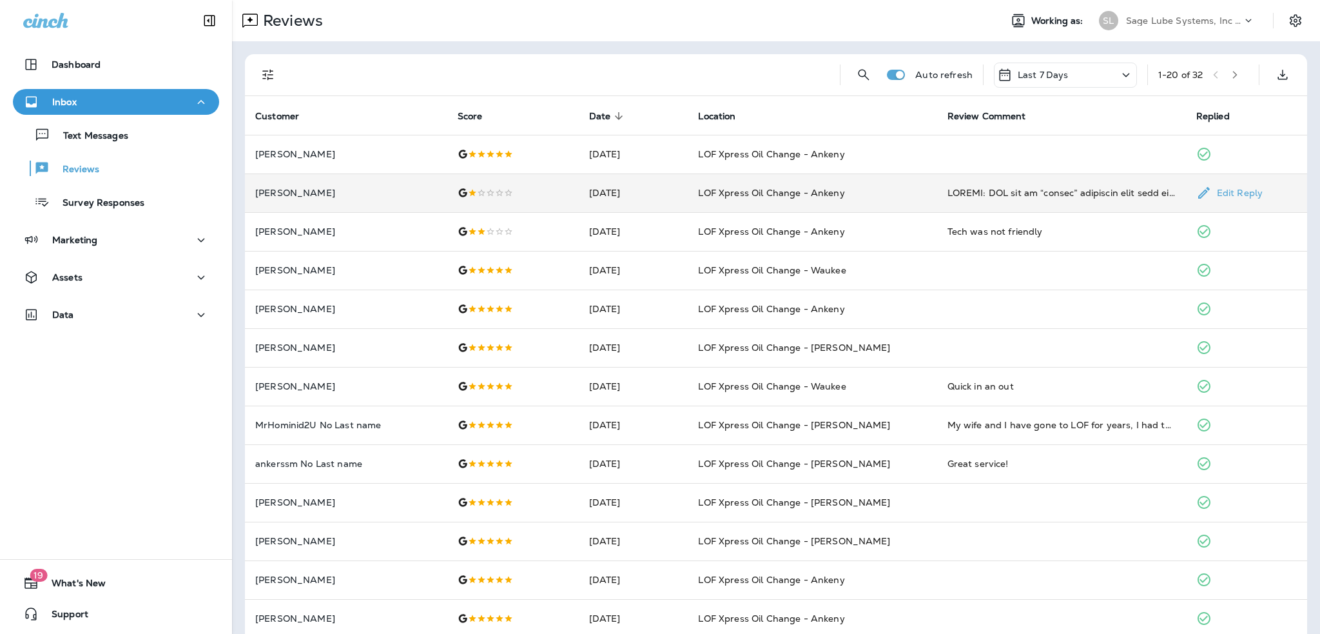 This screenshot has width=1320, height=634. Describe the element at coordinates (116, 202) in the screenshot. I see `button: Survey Responses` at that location.